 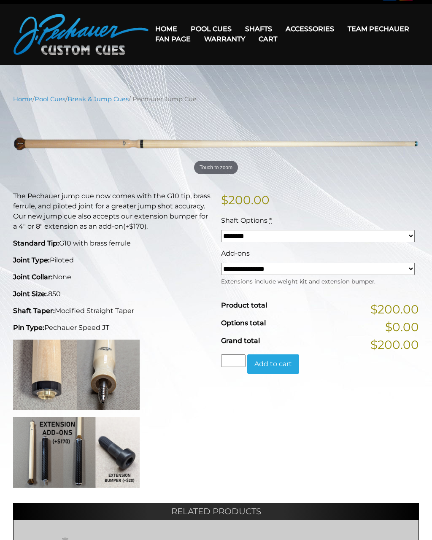 I want to click on strong: Joint Collar:, so click(x=33, y=277).